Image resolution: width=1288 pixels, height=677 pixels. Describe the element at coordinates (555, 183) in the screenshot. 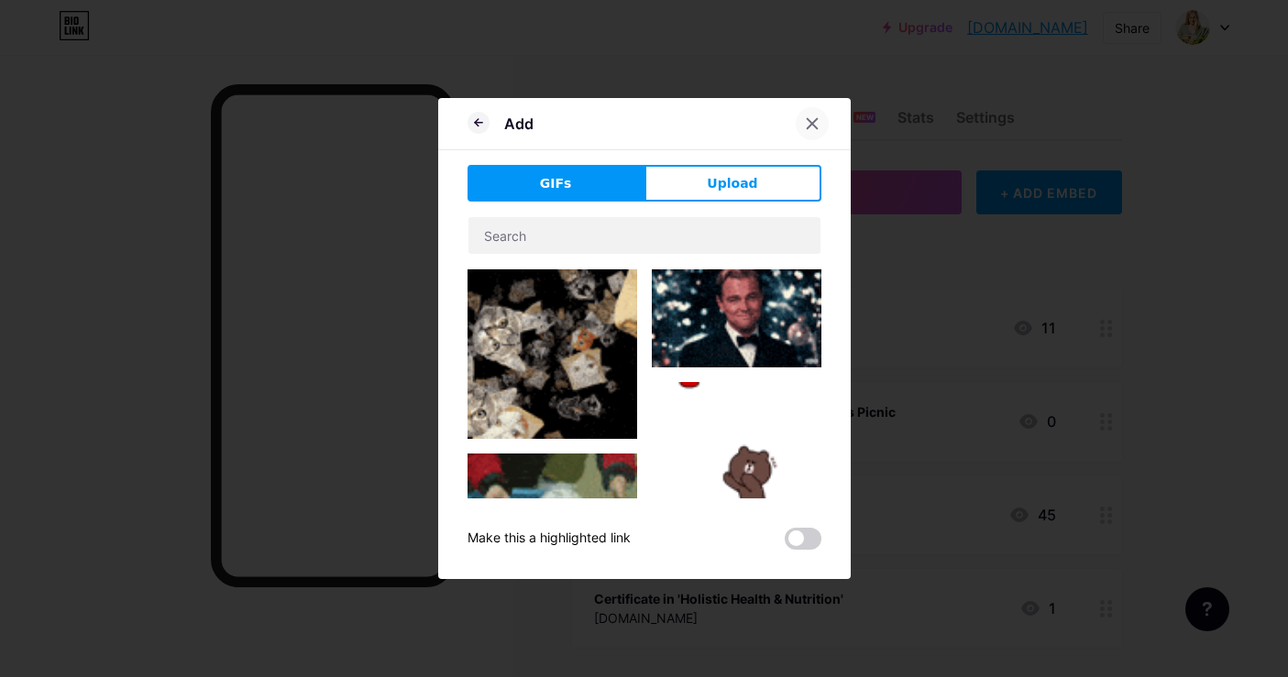

I see `button: GIFs` at that location.